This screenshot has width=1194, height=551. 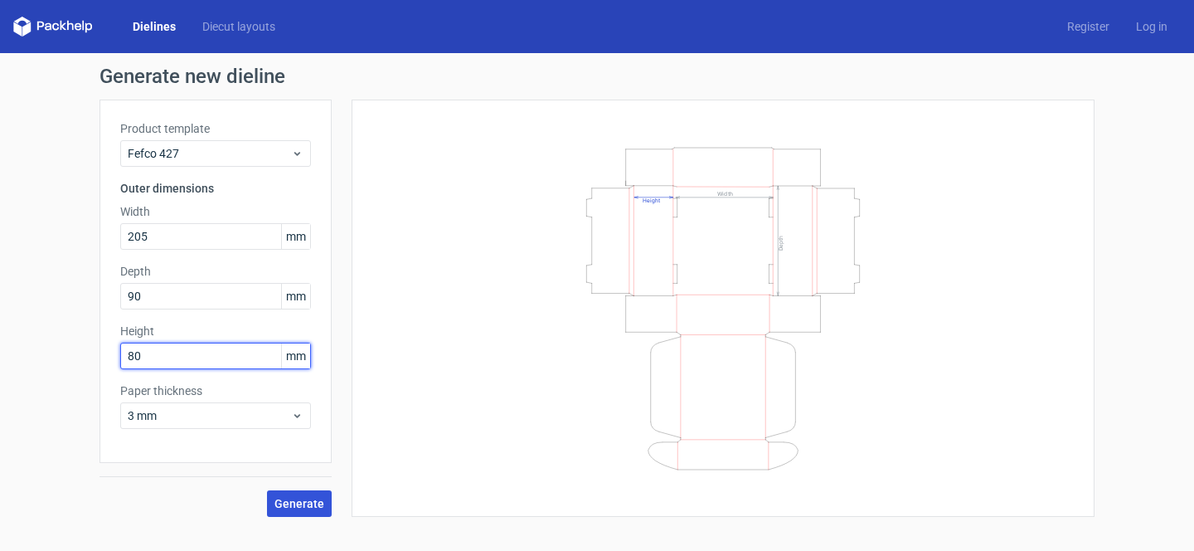 I want to click on label: Width, so click(x=216, y=212).